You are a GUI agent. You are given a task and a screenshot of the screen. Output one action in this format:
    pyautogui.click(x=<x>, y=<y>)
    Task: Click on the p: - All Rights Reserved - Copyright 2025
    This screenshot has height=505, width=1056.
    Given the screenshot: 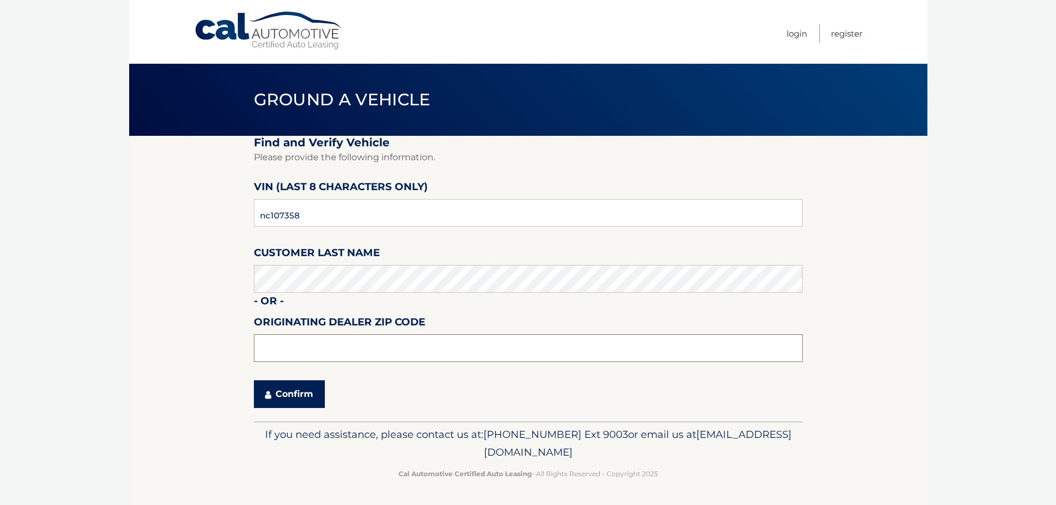 What is the action you would take?
    pyautogui.click(x=528, y=473)
    